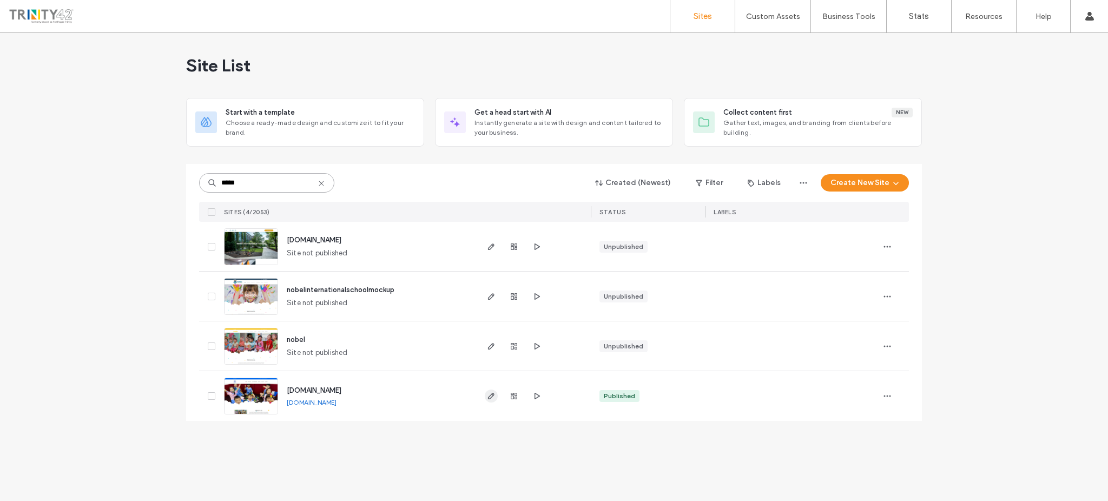 This screenshot has height=501, width=1108. What do you see at coordinates (569, 128) in the screenshot?
I see `span: Instantly generate a site with design and content tailored to your business.` at bounding box center [569, 128].